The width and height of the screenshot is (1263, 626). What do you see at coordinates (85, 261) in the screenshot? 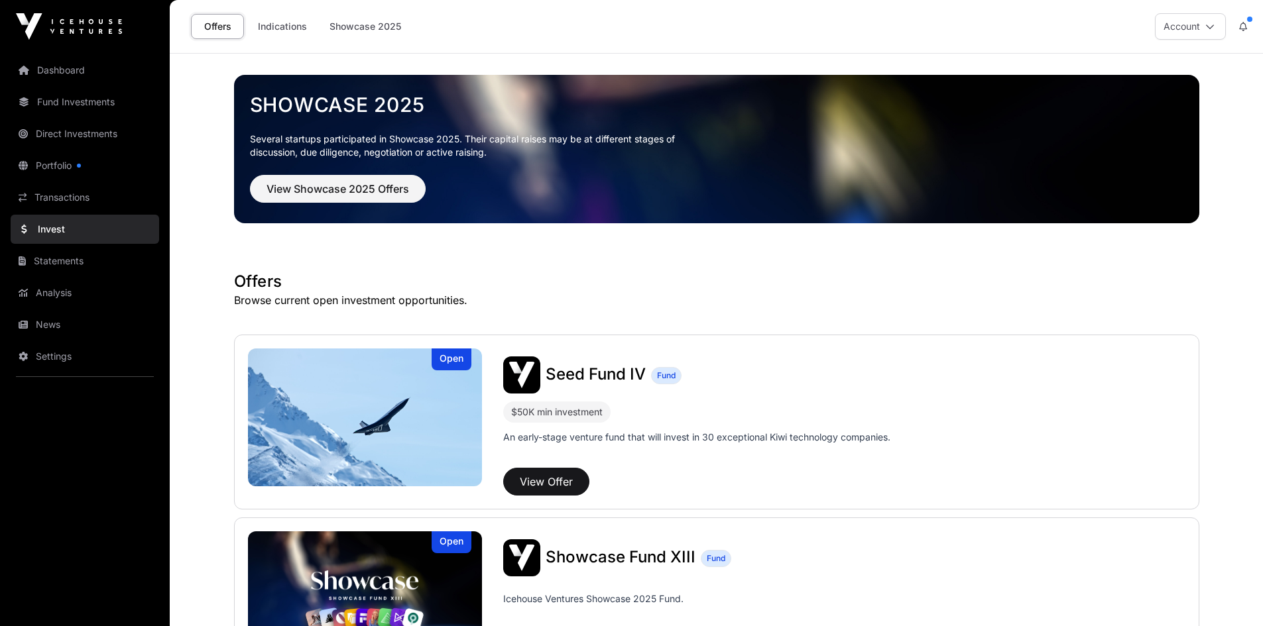
I see `a: Statements` at bounding box center [85, 261].